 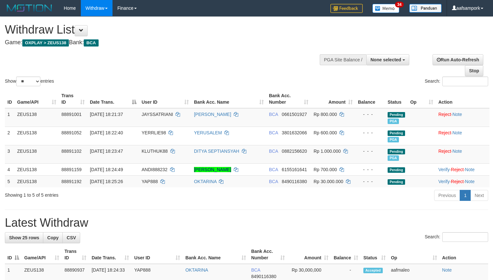 I want to click on span: Copy 0882156620 to clipboard, so click(x=294, y=151).